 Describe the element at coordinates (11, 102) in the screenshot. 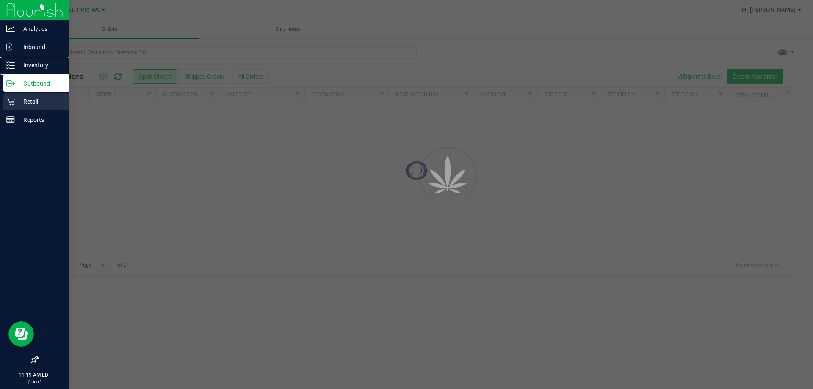

I see `inline-svg: Retail` at that location.